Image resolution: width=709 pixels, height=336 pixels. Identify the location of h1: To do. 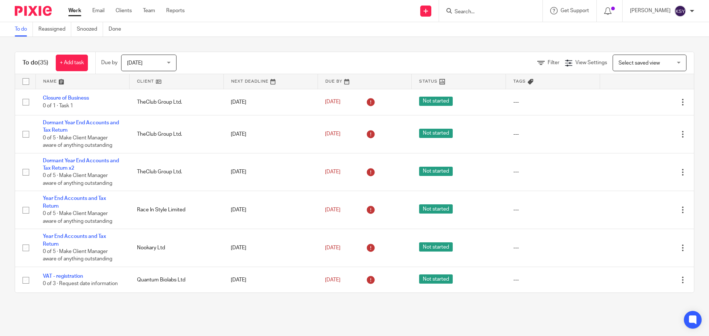
(35, 63).